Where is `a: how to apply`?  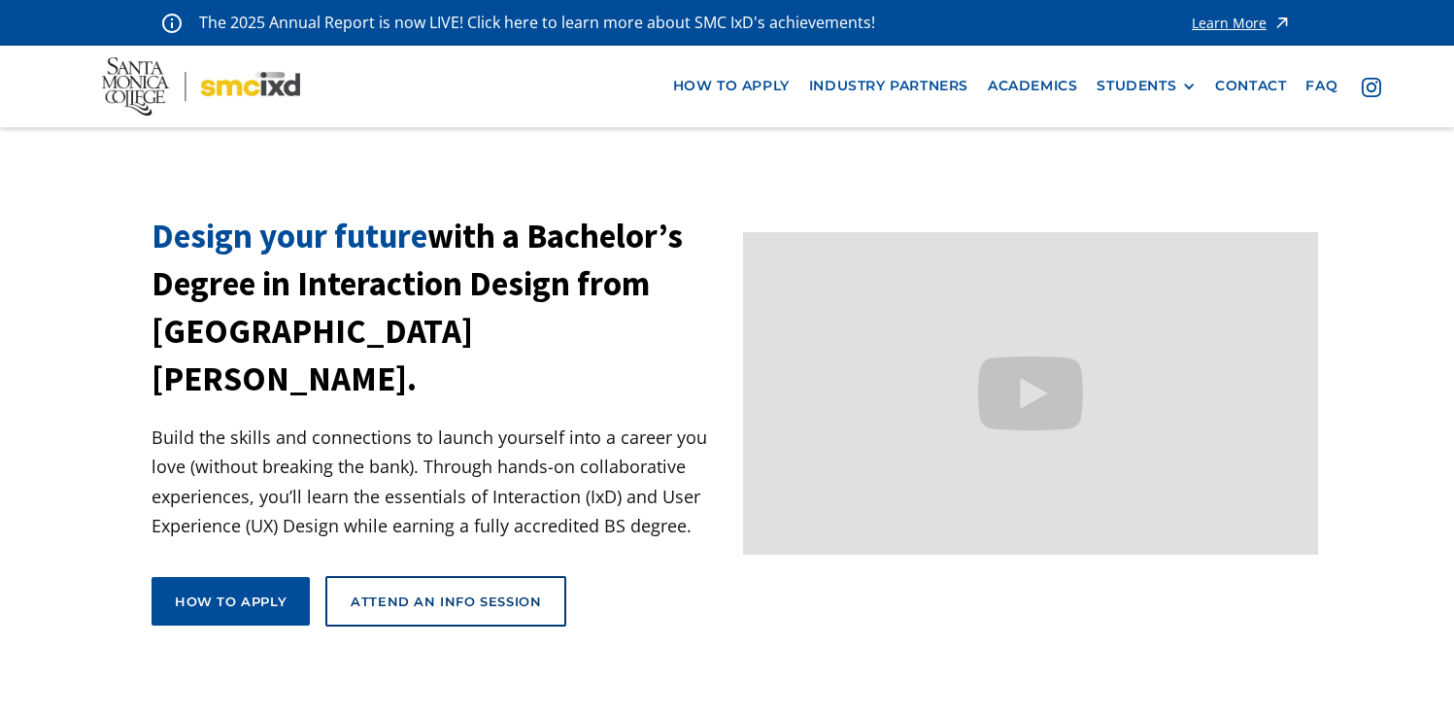 a: how to apply is located at coordinates (732, 85).